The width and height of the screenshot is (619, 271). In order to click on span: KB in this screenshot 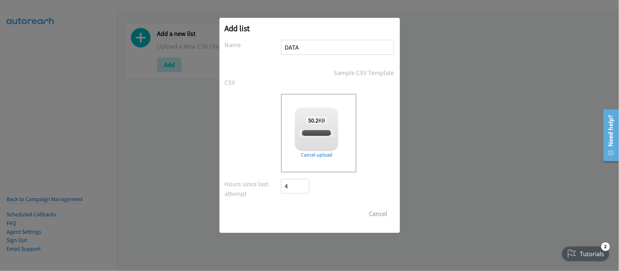, I will do `click(317, 120)`.